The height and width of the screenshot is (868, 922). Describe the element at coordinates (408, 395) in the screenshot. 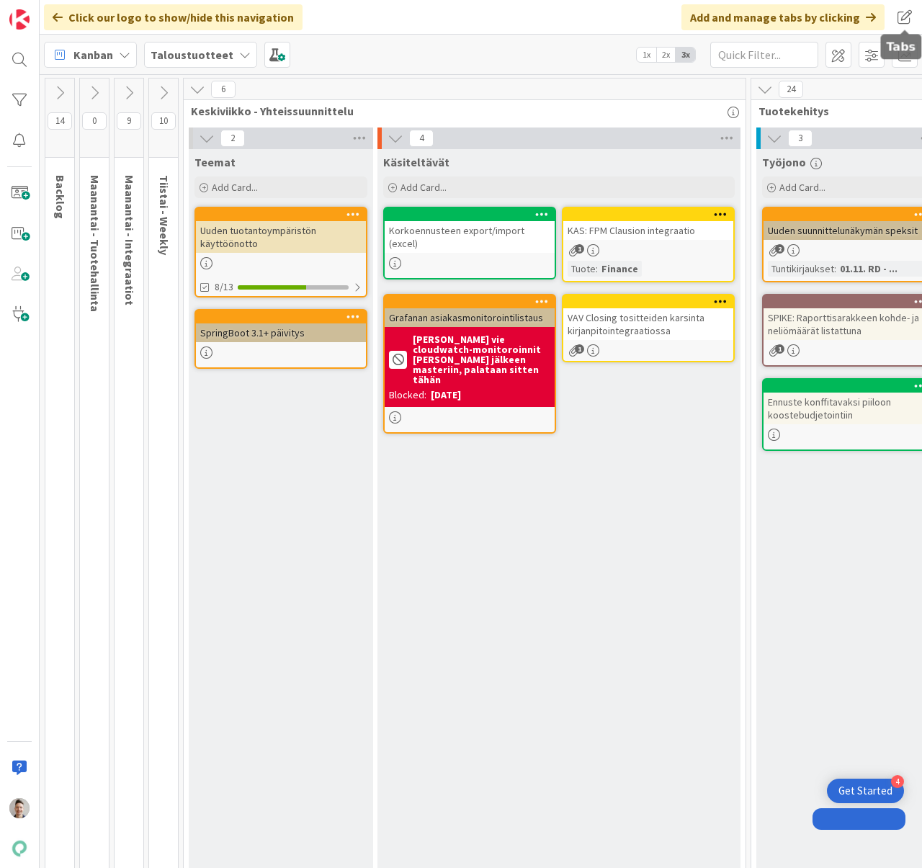

I see `div: Blocked:` at that location.